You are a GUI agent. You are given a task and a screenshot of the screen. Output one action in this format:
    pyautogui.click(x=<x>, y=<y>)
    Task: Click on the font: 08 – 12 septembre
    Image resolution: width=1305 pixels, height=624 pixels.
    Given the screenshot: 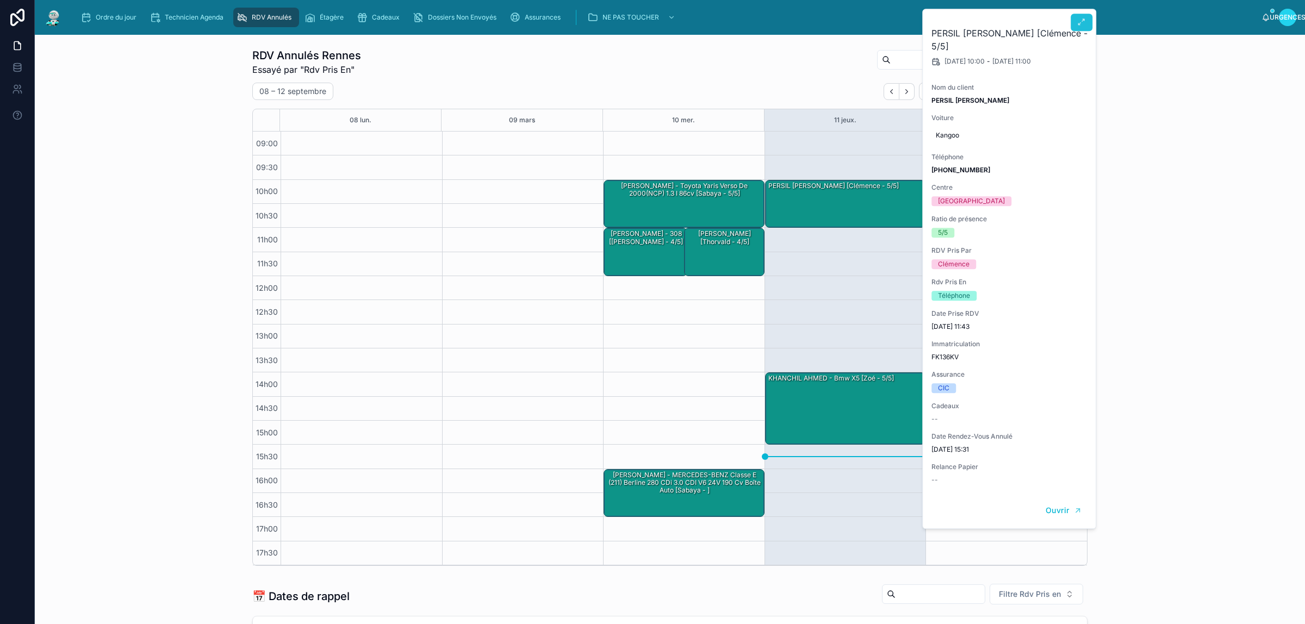 What is the action you would take?
    pyautogui.click(x=293, y=91)
    